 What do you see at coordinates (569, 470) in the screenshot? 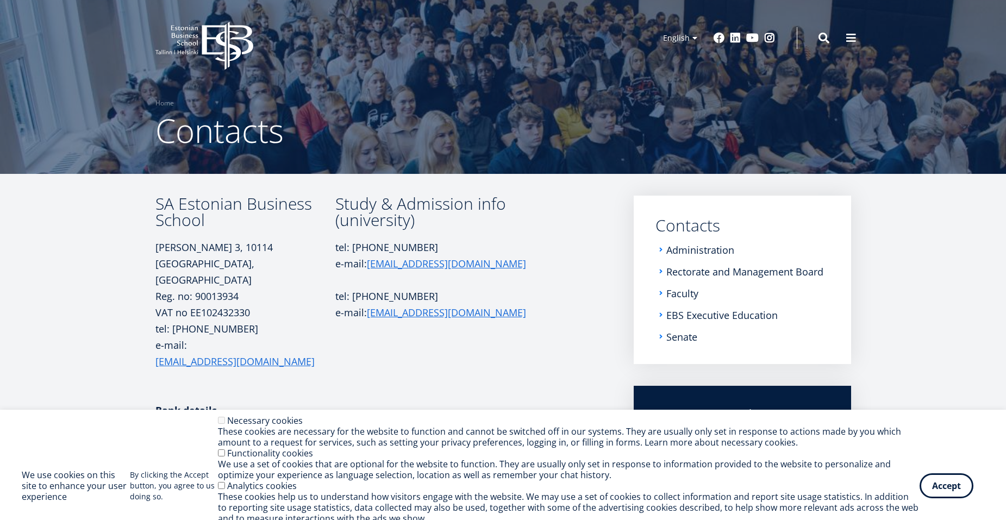
I see `div: We use a set of cookies that are optional for the website to function. They are usually only set ...` at bounding box center [569, 470].